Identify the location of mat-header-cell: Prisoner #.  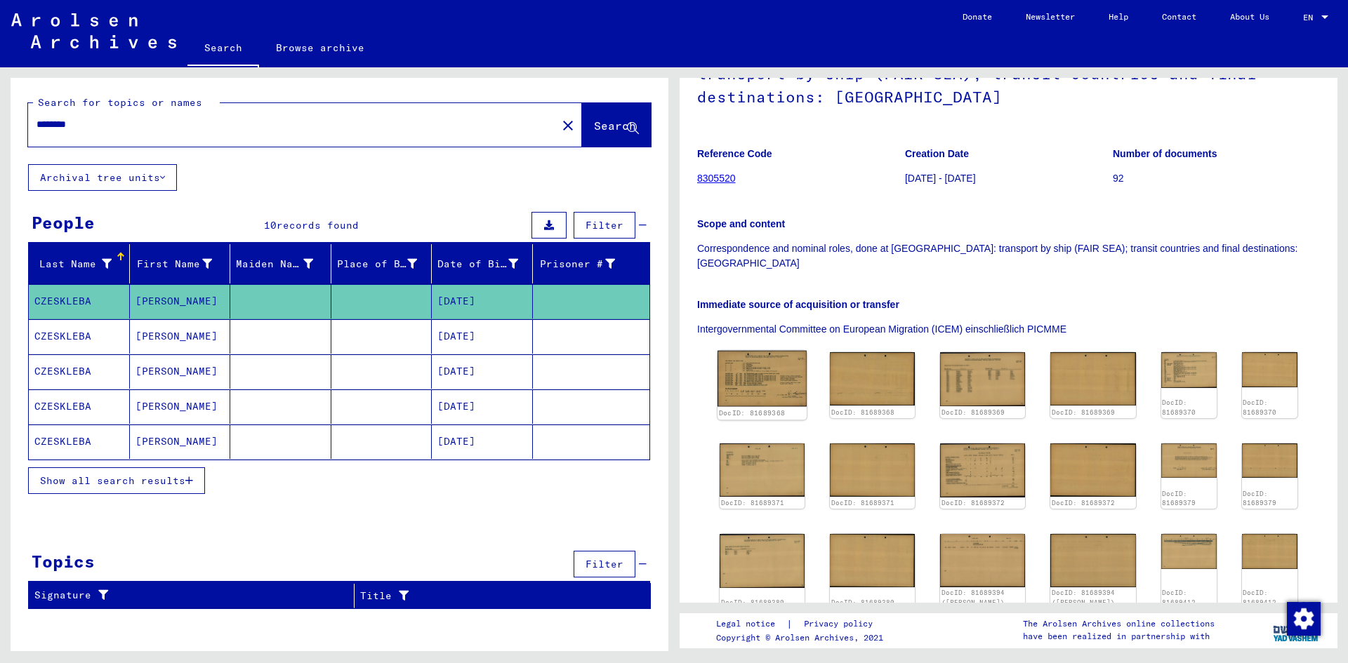
(591, 264).